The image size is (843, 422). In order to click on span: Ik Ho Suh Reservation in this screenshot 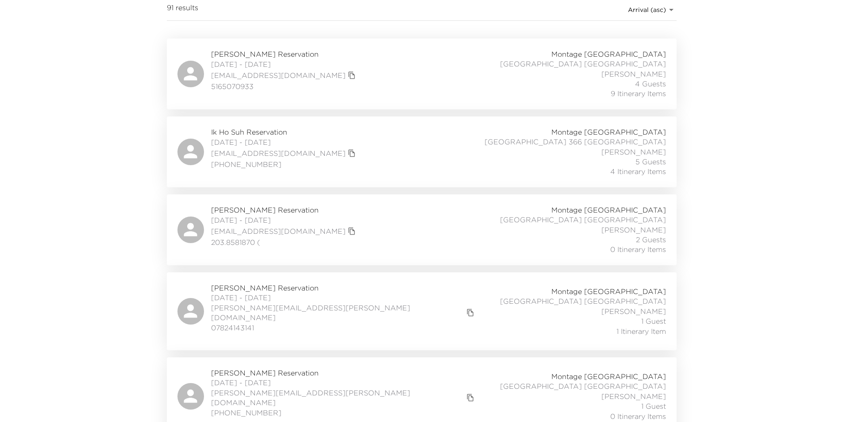, I will do `click(285, 132)`.